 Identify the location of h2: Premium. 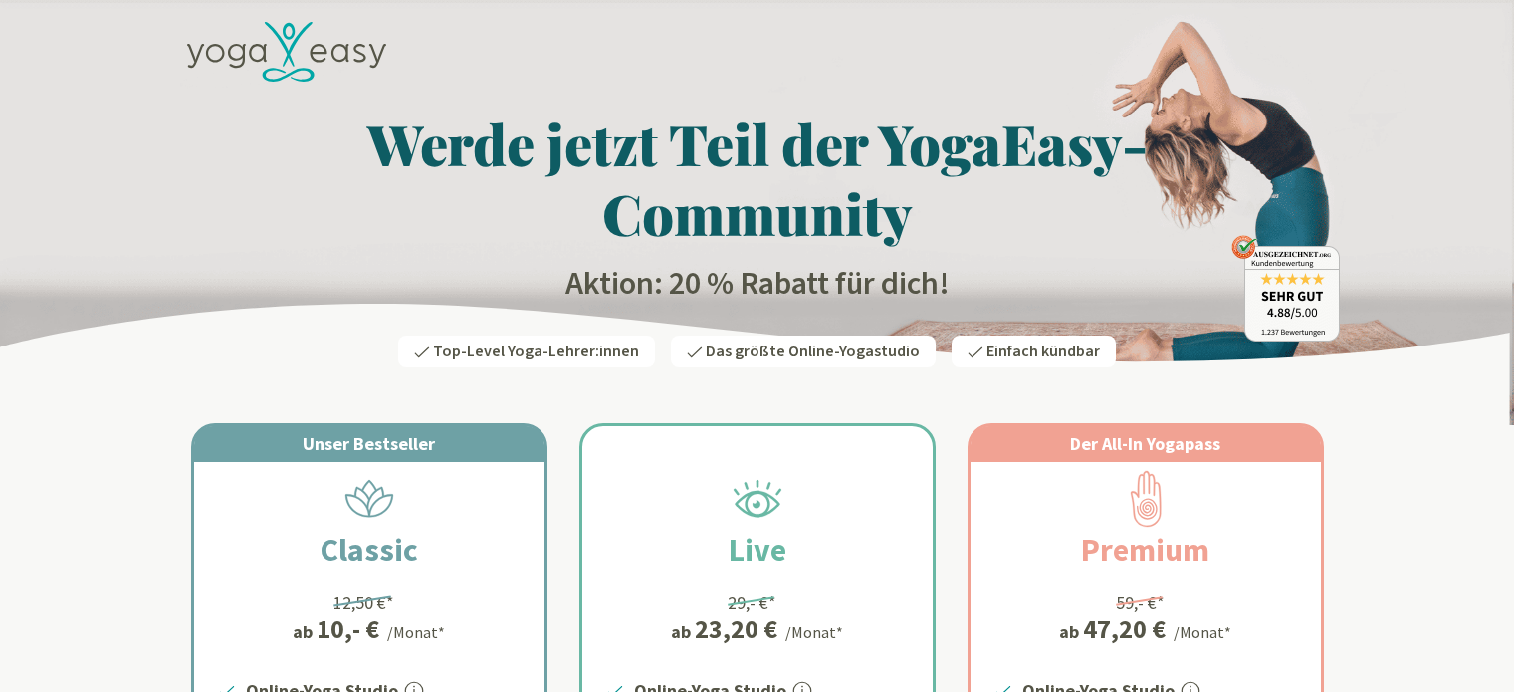
(1145, 549).